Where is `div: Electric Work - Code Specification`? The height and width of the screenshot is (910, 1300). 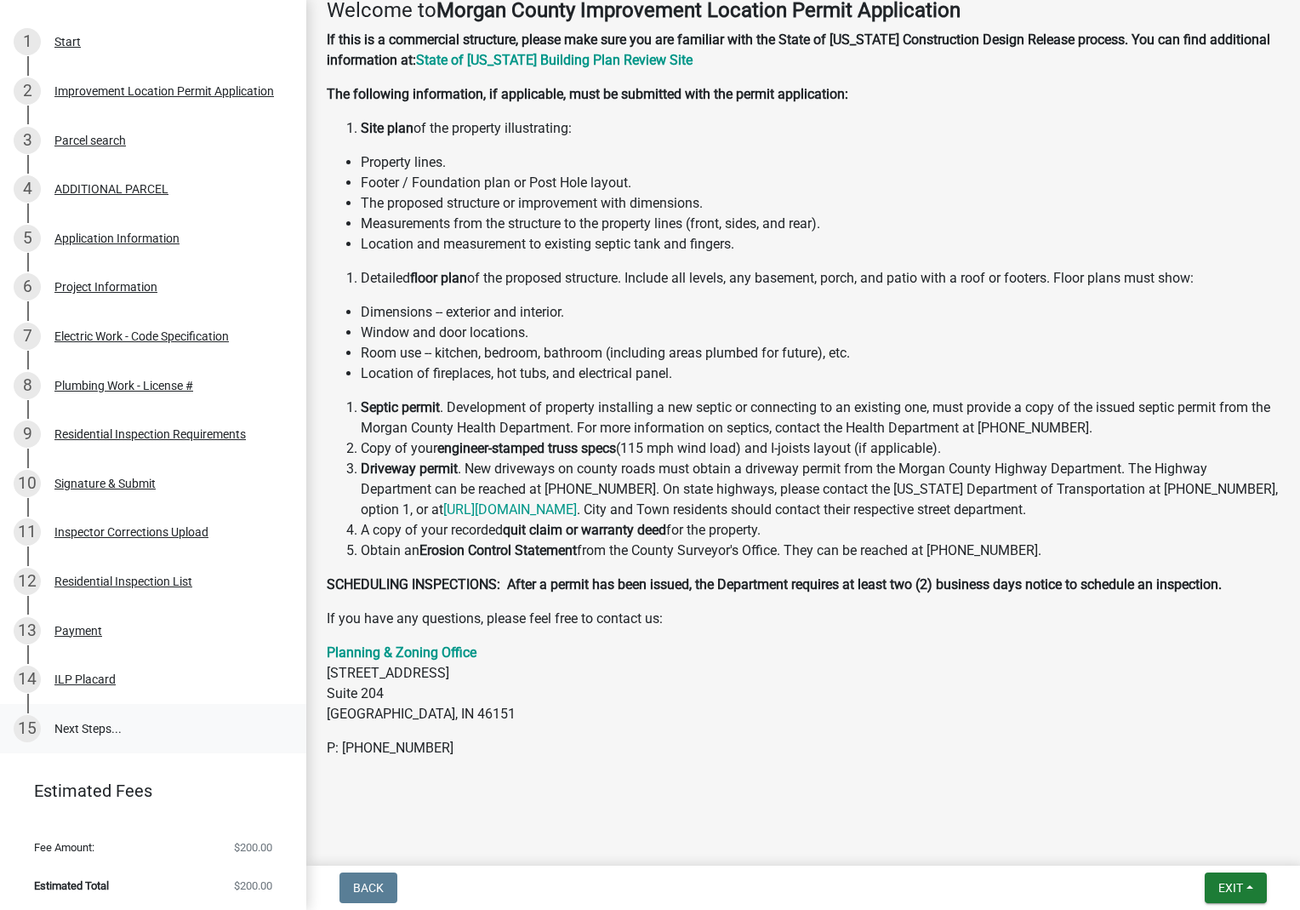 div: Electric Work - Code Specification is located at coordinates (141, 336).